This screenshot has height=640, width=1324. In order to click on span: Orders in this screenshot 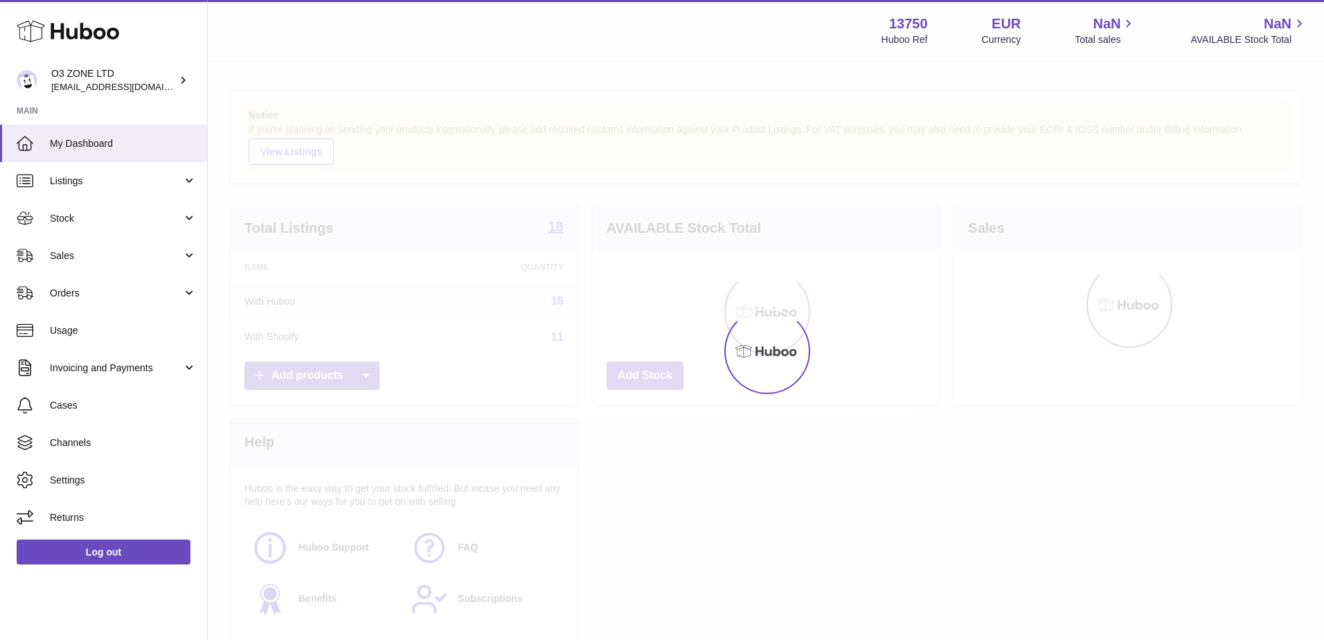, I will do `click(116, 293)`.